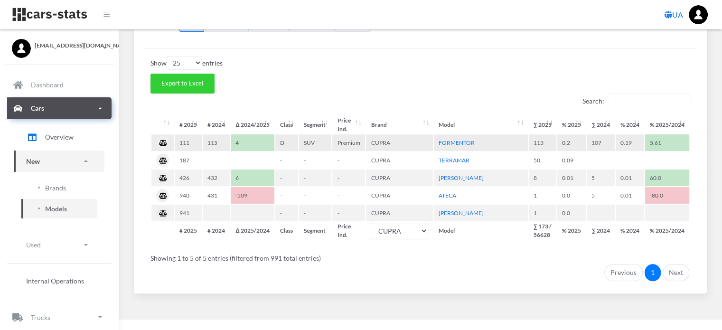 The height and width of the screenshot is (330, 722). Describe the element at coordinates (571, 160) in the screenshot. I see `td: 0.09` at that location.